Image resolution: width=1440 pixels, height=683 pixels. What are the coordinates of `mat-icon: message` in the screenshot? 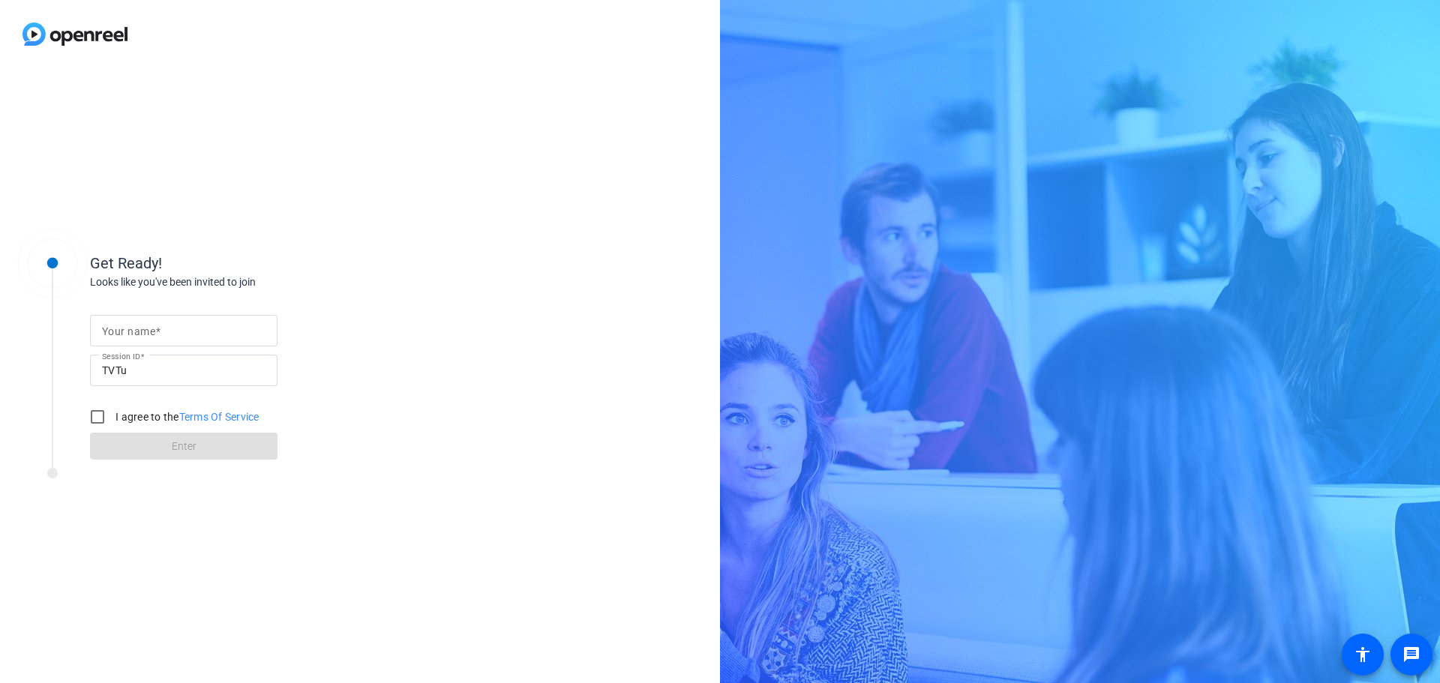 It's located at (1411, 655).